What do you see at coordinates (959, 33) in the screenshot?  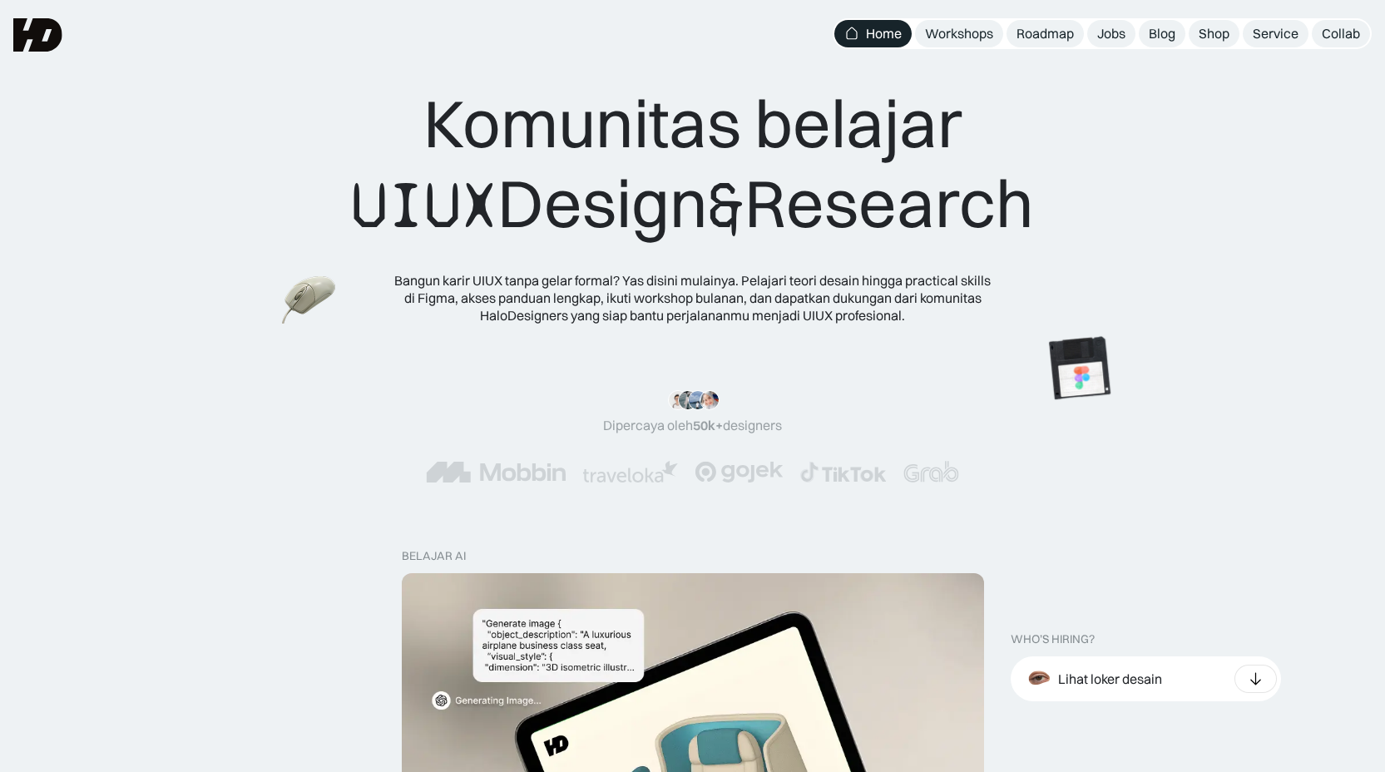 I see `a: Workshops` at bounding box center [959, 33].